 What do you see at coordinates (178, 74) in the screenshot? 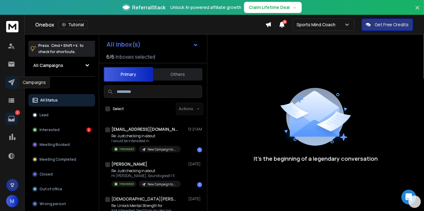
I see `button: Others` at bounding box center [178, 74].